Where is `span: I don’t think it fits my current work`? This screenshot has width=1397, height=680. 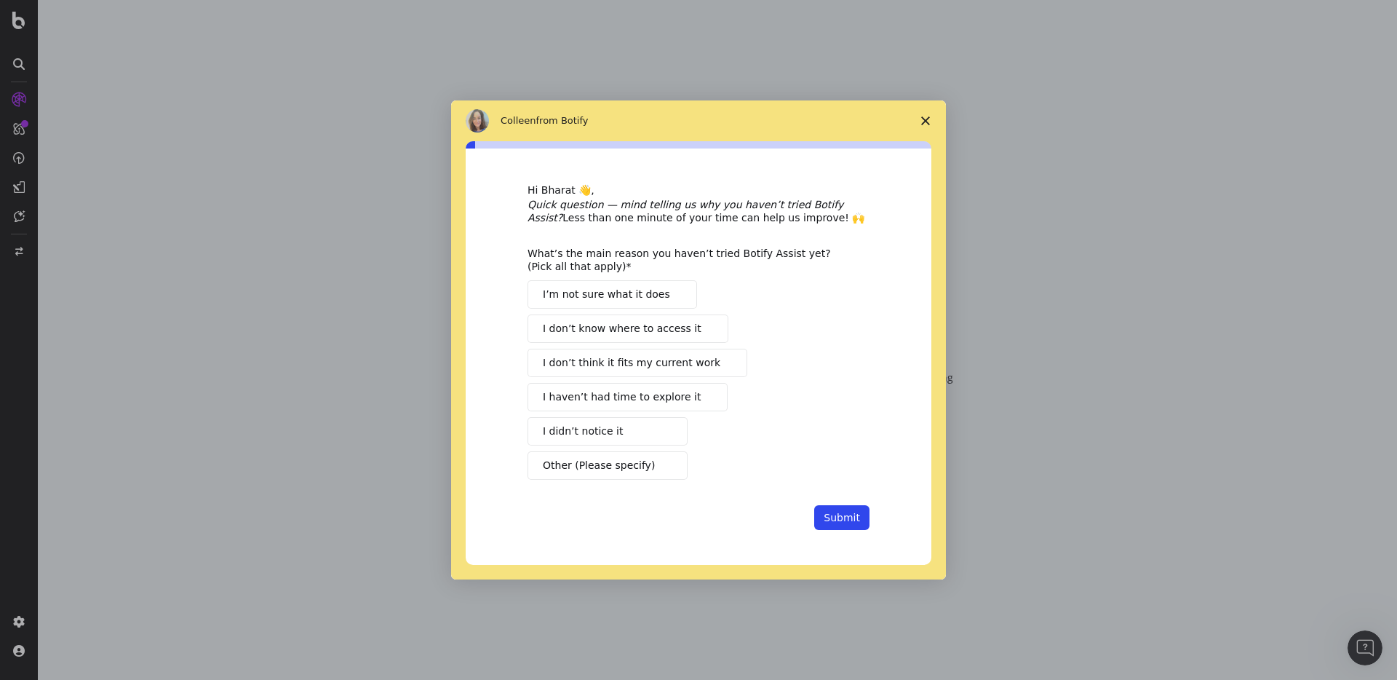
span: I don’t think it fits my current work is located at coordinates (632, 362).